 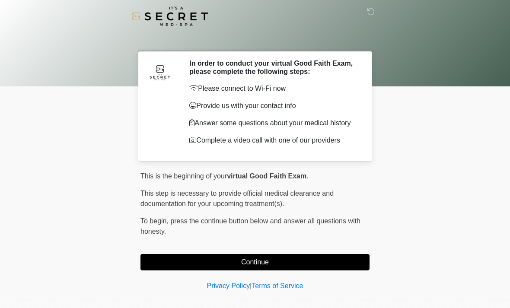 What do you see at coordinates (273, 67) in the screenshot?
I see `h2: In order to conduct your virtual Good Faith Exam, please complete the following steps:` at bounding box center [273, 67].